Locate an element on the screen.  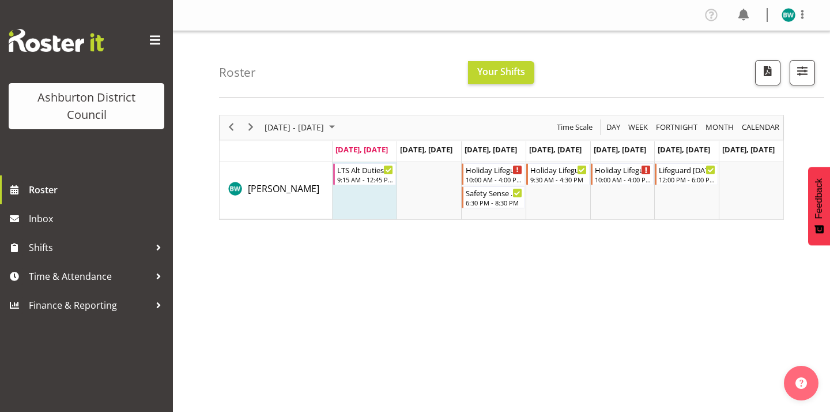
span: Inbox is located at coordinates (98, 218).